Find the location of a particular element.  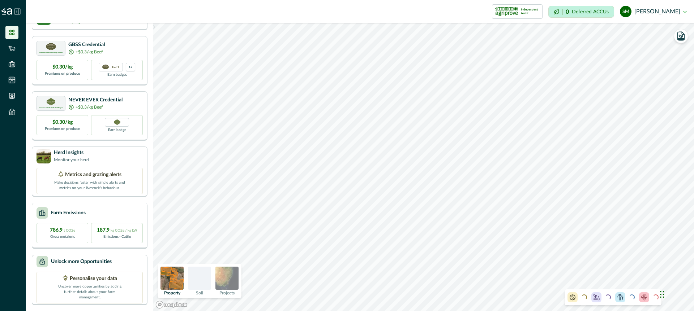

p: Uncover more opportunities by adding further details about your farm management. is located at coordinates (90, 292).